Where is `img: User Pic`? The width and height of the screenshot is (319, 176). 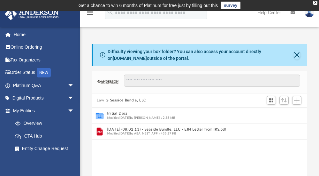 img: User Pic is located at coordinates (310, 12).